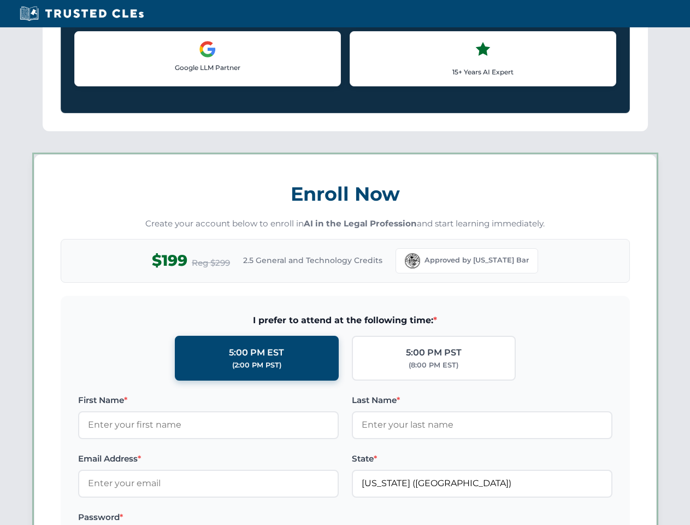 This screenshot has height=525, width=690. I want to click on img: Google, so click(208, 49).